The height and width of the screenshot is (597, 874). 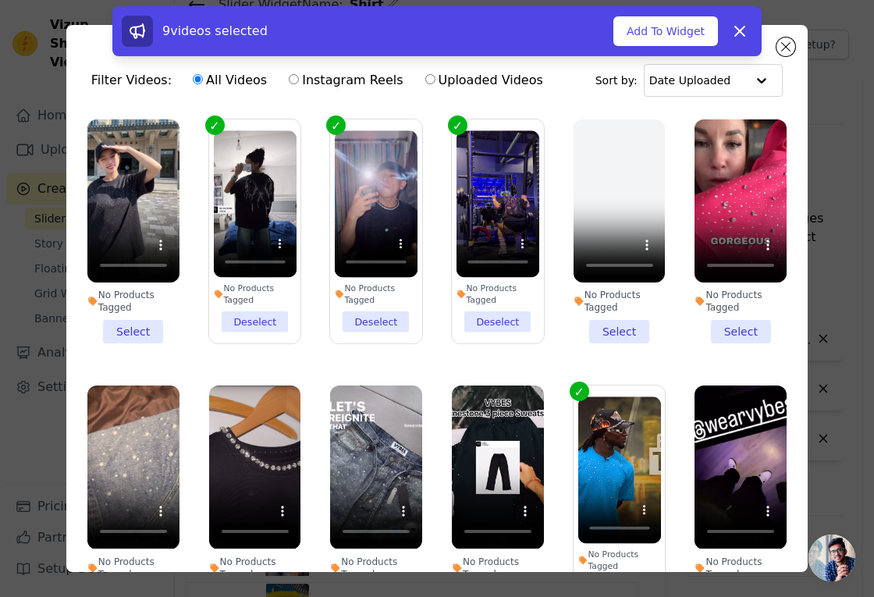 What do you see at coordinates (346, 80) in the screenshot?
I see `label: Instagram Reels` at bounding box center [346, 80].